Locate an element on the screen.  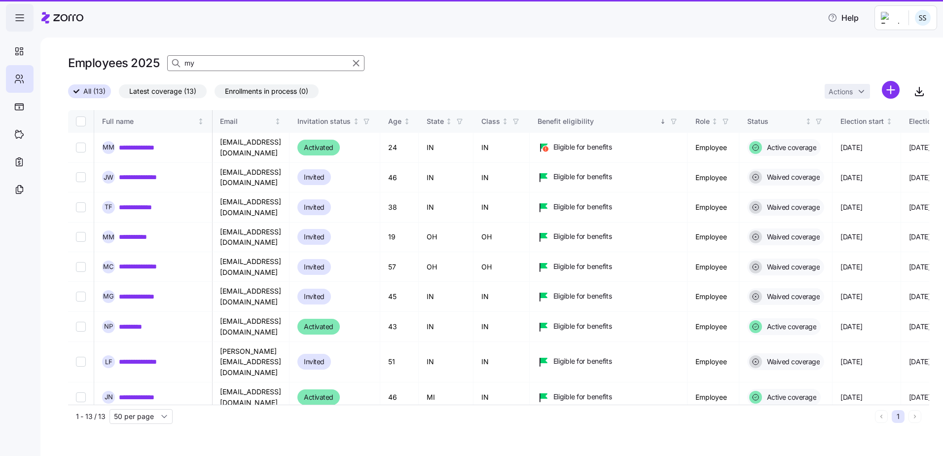
input: Select record 4 is located at coordinates (81, 237).